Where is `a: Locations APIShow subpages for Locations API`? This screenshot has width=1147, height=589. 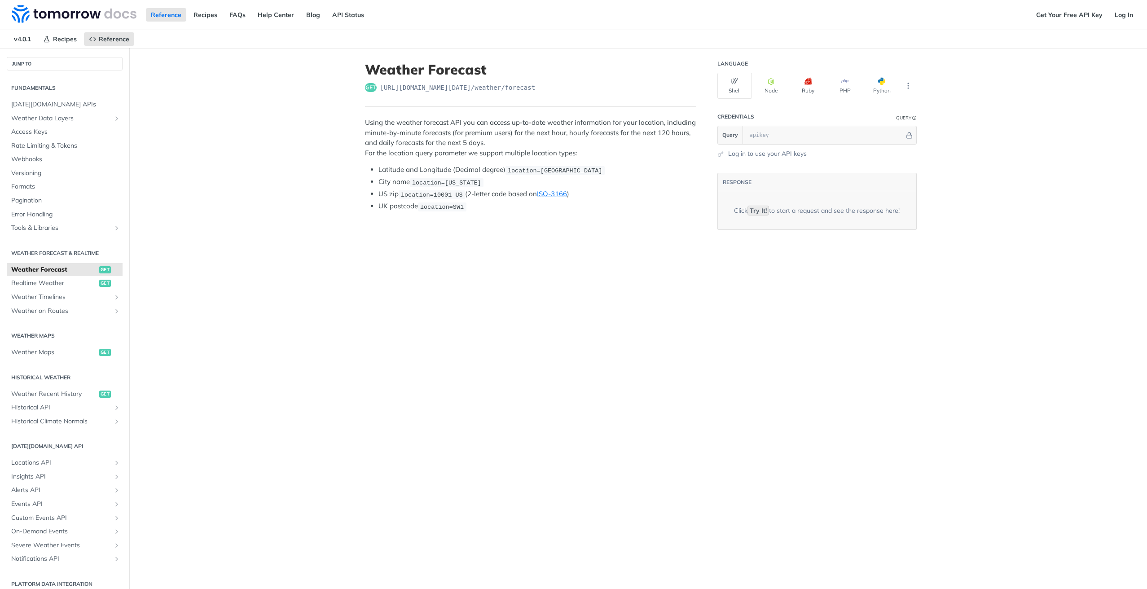 a: Locations APIShow subpages for Locations API is located at coordinates (65, 463).